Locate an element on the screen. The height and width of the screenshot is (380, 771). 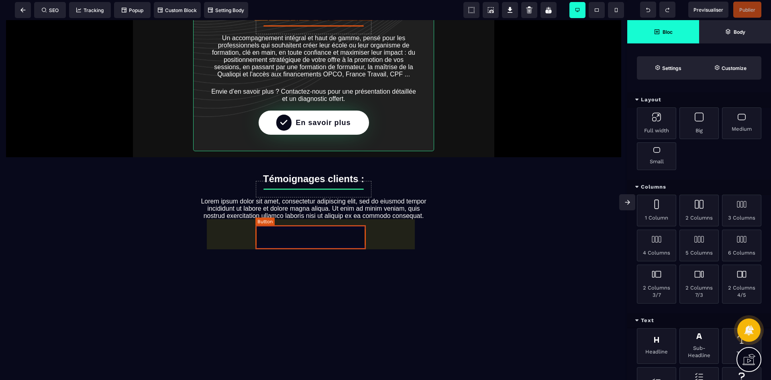
span: View components is located at coordinates (472, 10).